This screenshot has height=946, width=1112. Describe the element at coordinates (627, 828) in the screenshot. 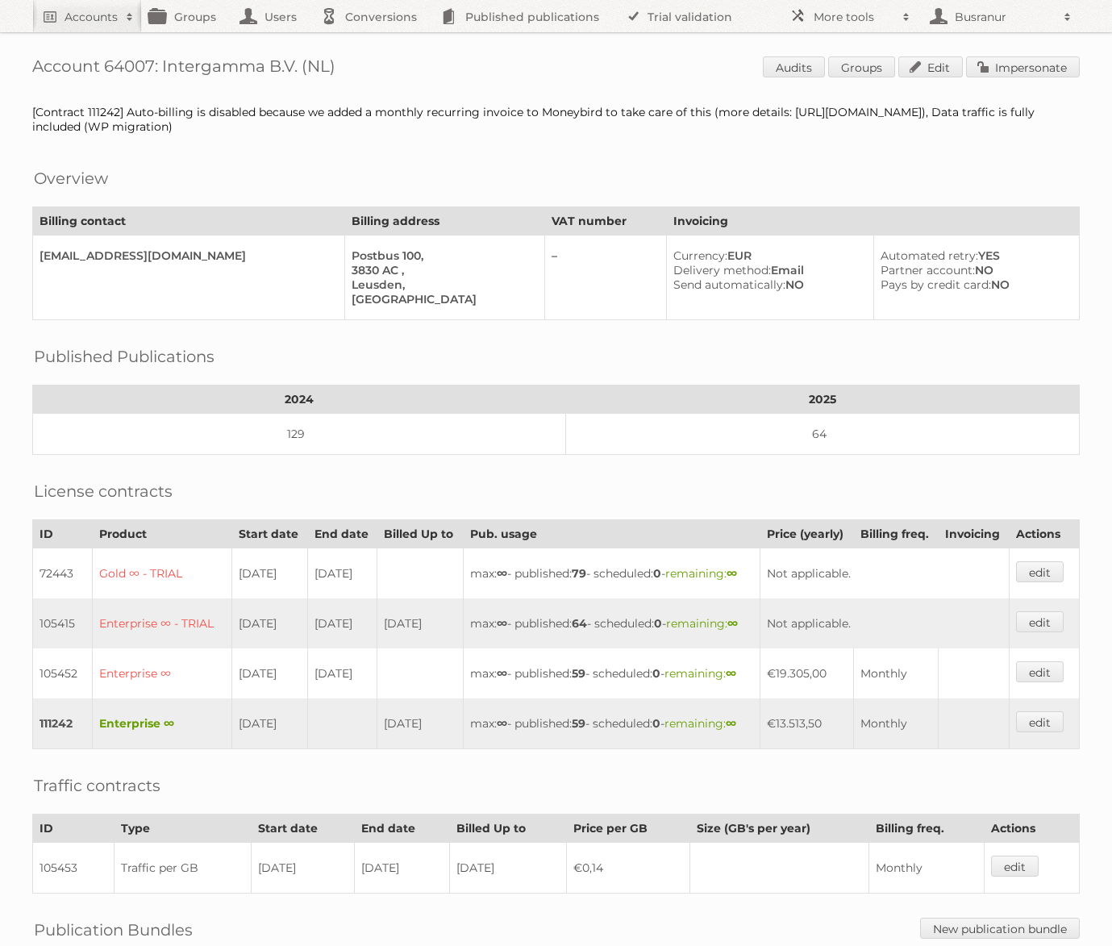

I see `th: Price per GB` at that location.